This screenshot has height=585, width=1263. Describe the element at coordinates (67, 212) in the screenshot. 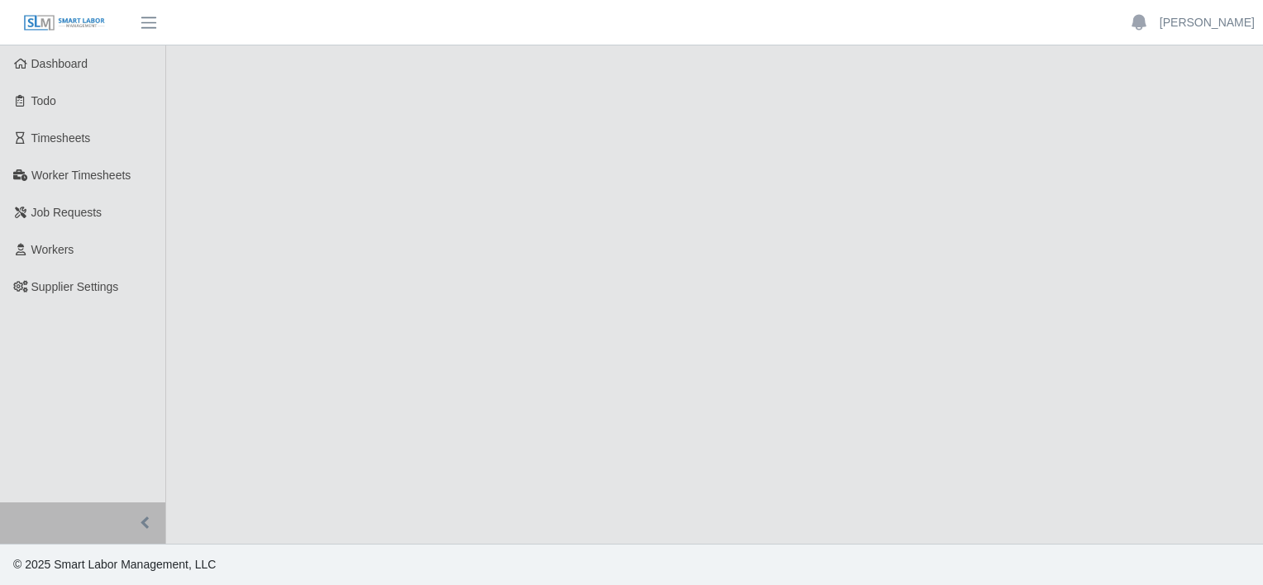

I see `span: Job Requests` at that location.